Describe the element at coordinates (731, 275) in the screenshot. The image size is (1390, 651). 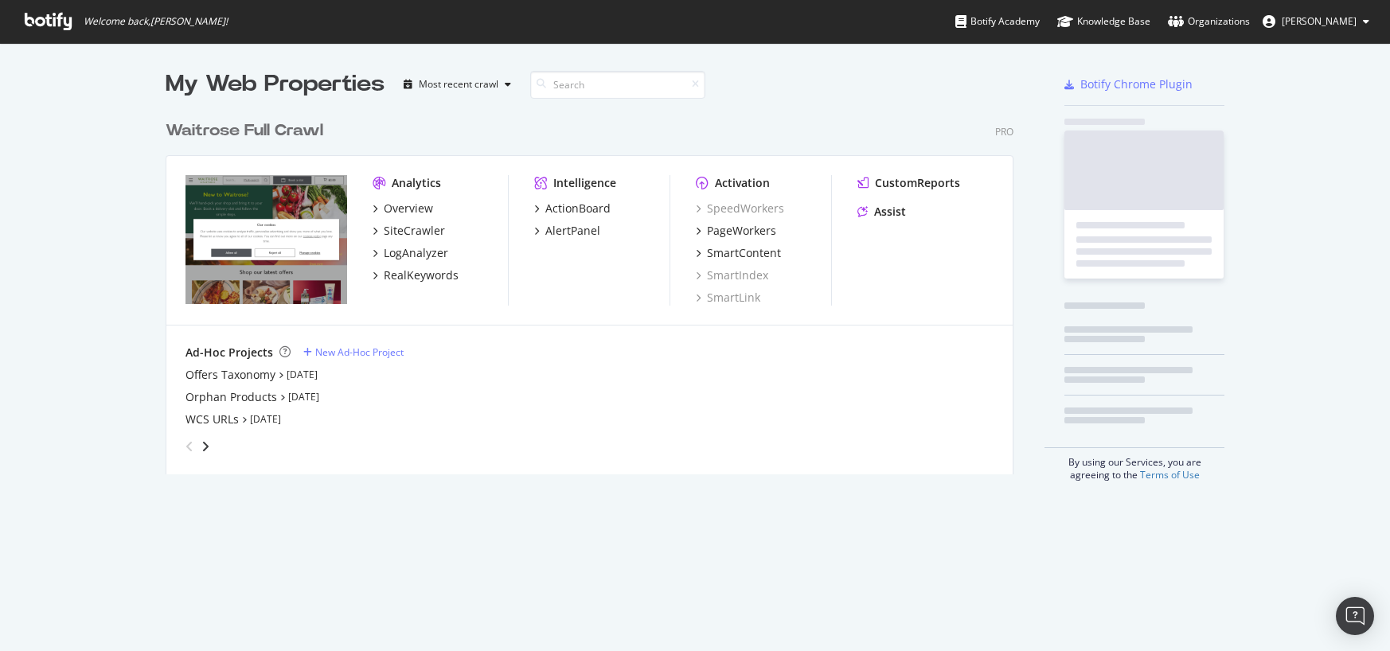
I see `a: SmartIndex` at that location.